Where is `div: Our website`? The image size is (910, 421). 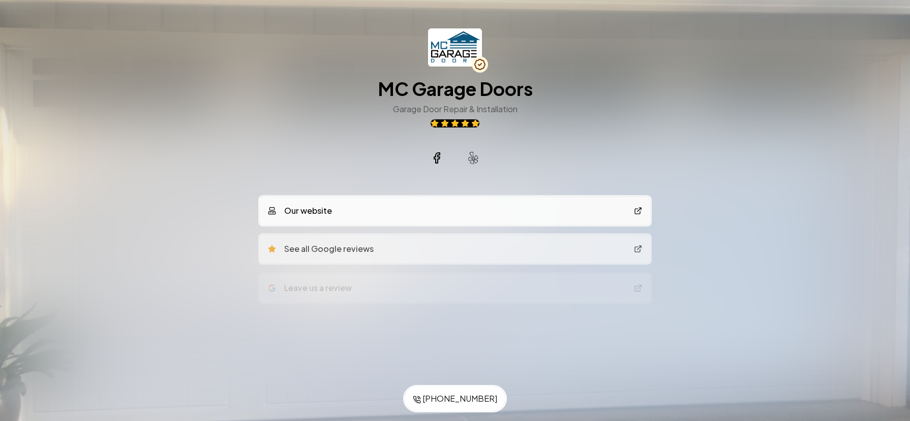 div: Our website is located at coordinates (300, 211).